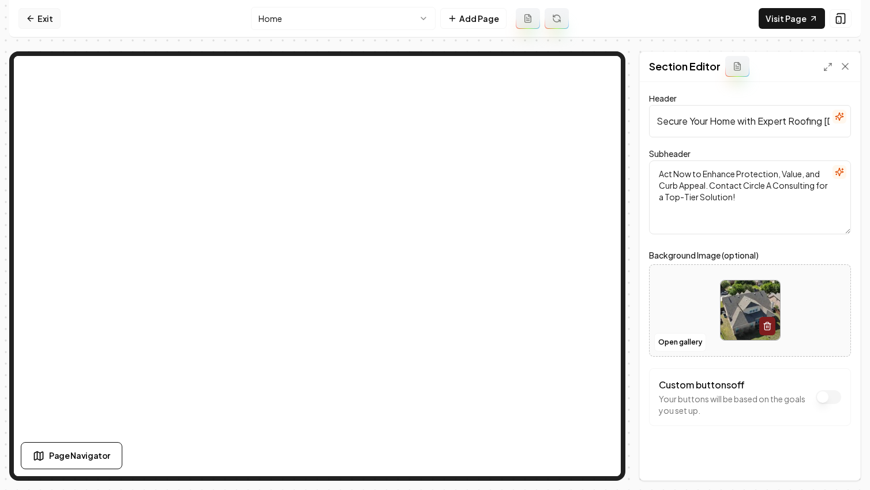 Image resolution: width=870 pixels, height=490 pixels. Describe the element at coordinates (750, 310) in the screenshot. I see `img: image` at that location.